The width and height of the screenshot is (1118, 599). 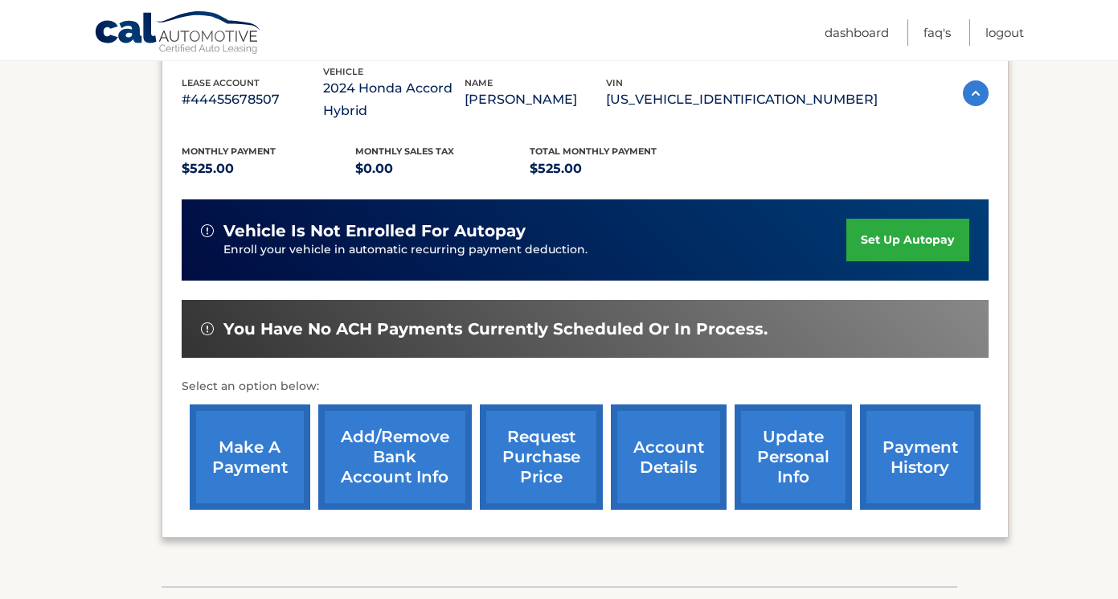 I want to click on p: $0.00, so click(x=442, y=169).